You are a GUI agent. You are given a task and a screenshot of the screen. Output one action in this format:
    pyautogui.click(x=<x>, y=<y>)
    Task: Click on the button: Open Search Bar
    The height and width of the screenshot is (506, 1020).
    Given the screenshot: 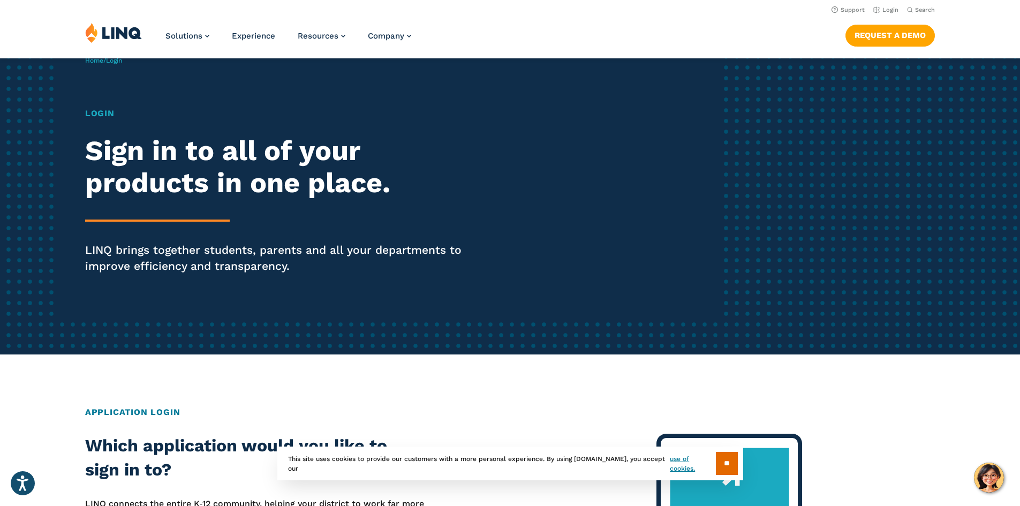 What is the action you would take?
    pyautogui.click(x=921, y=10)
    